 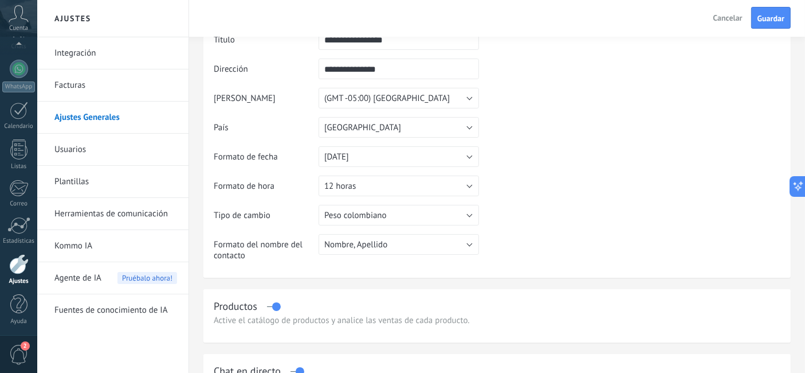 I want to click on td: Dirección, so click(x=266, y=73).